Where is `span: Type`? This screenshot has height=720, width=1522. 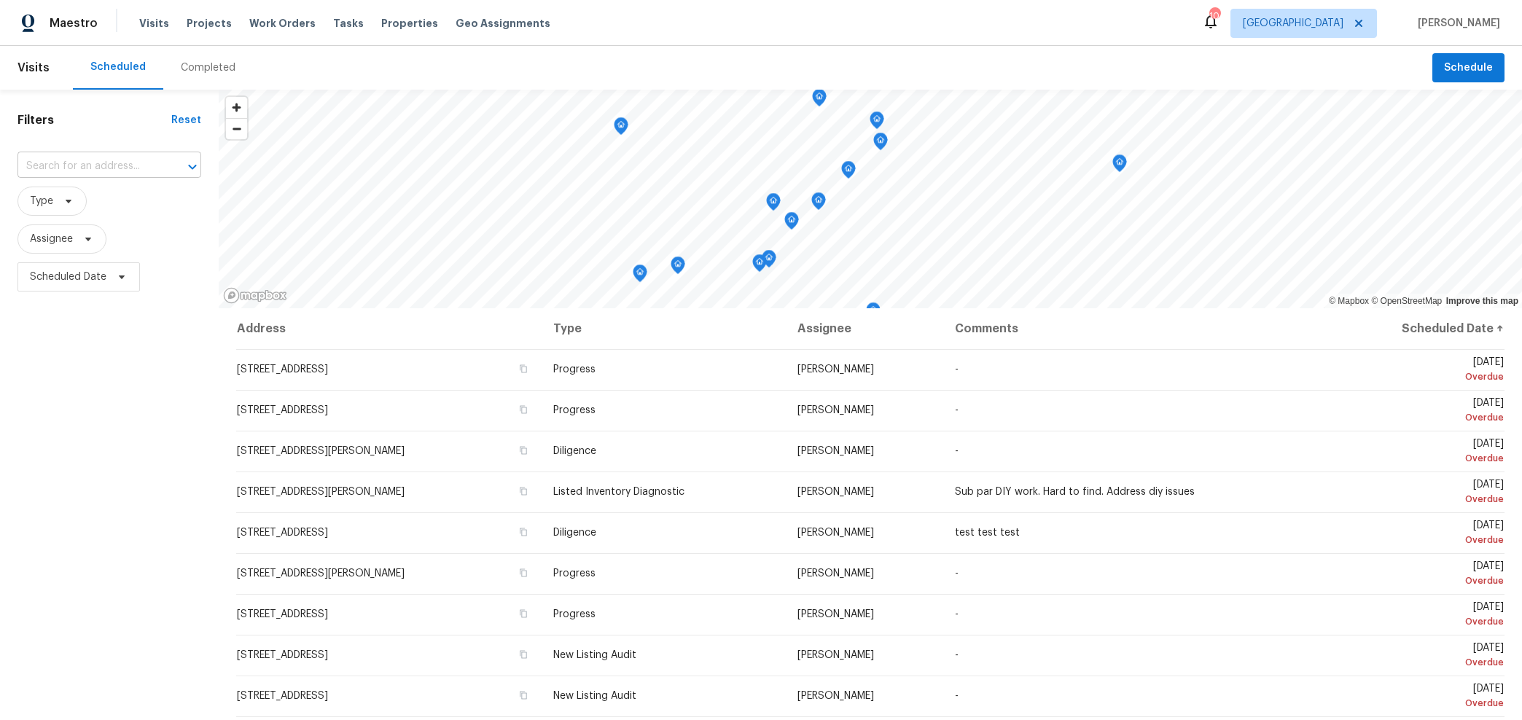 span: Type is located at coordinates (42, 201).